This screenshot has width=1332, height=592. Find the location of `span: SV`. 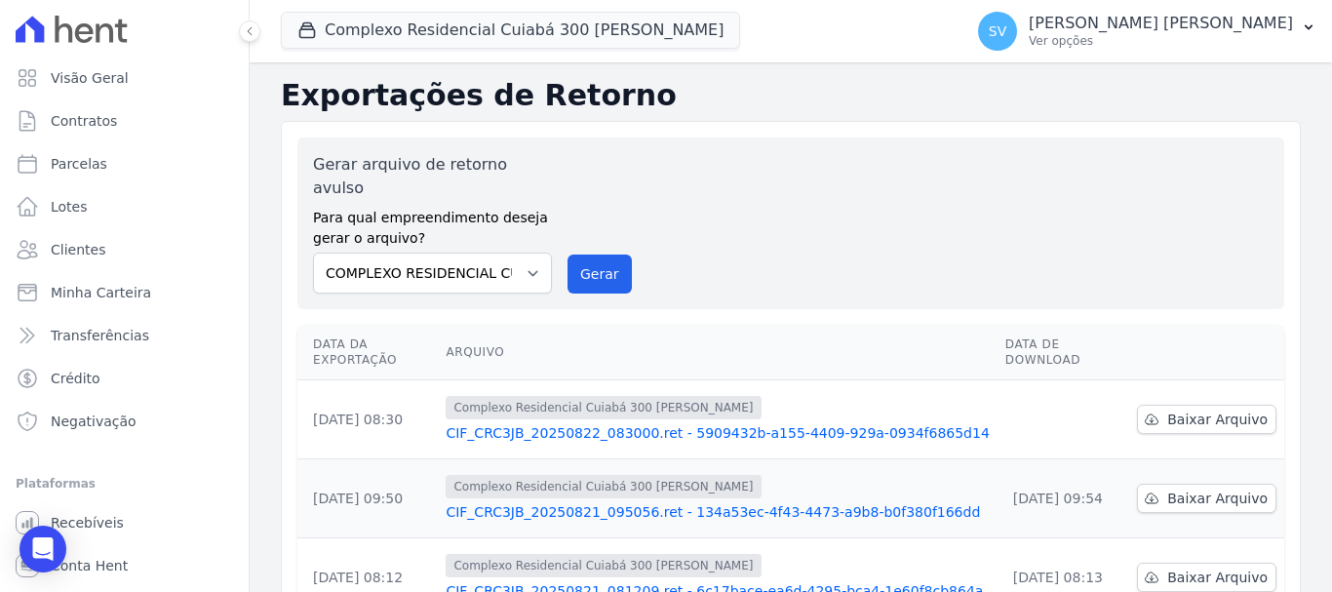

span: SV is located at coordinates (998, 31).